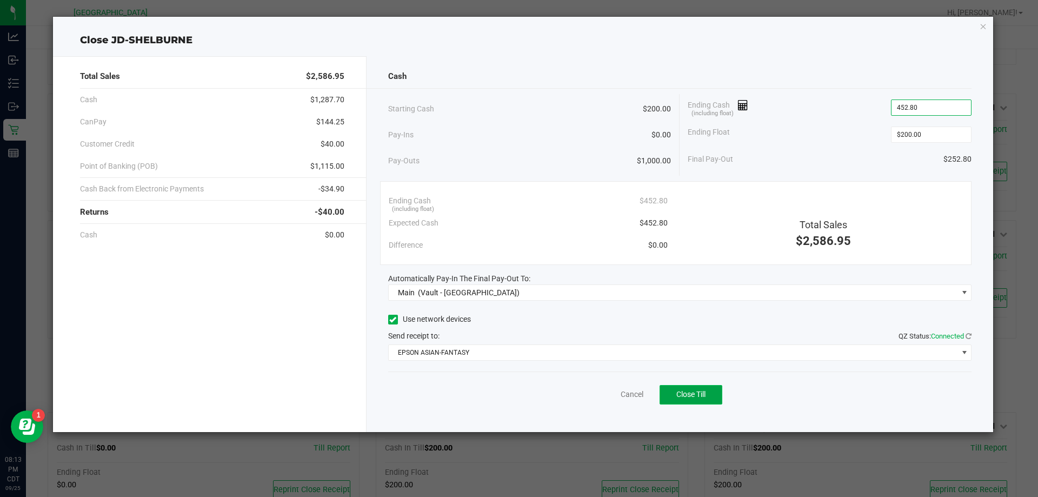 This screenshot has height=497, width=1038. What do you see at coordinates (947, 336) in the screenshot?
I see `span: Connected` at bounding box center [947, 336].